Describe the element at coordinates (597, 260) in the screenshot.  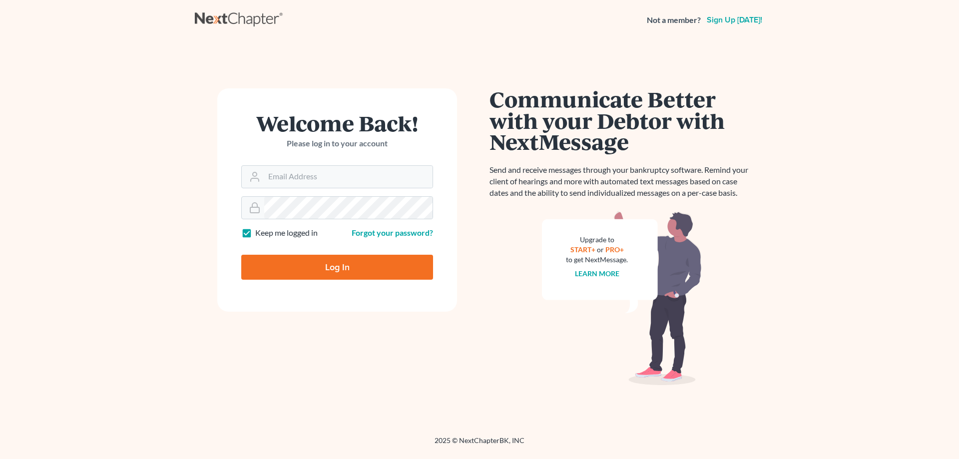
I see `div: to get NextMessage.` at that location.